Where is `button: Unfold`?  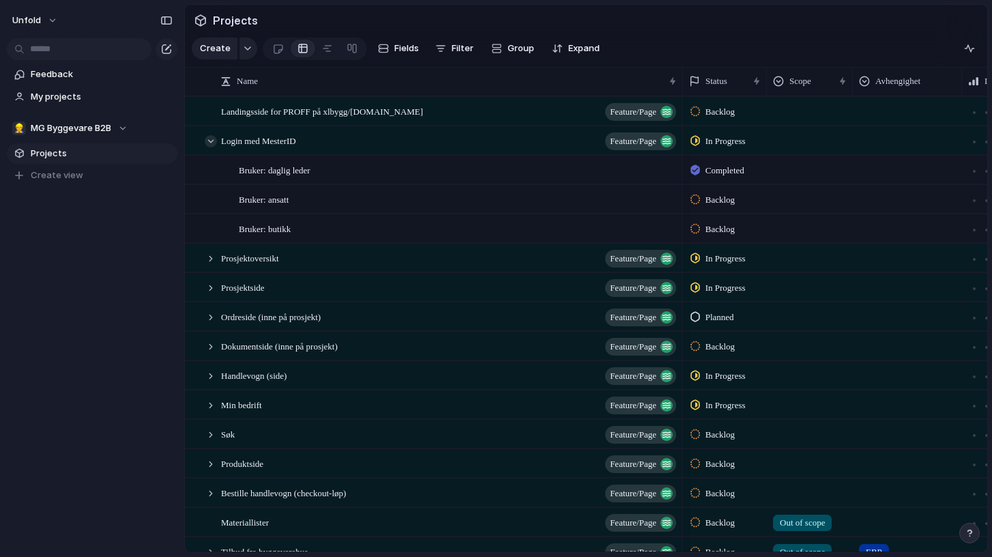
button: Unfold is located at coordinates (35, 20).